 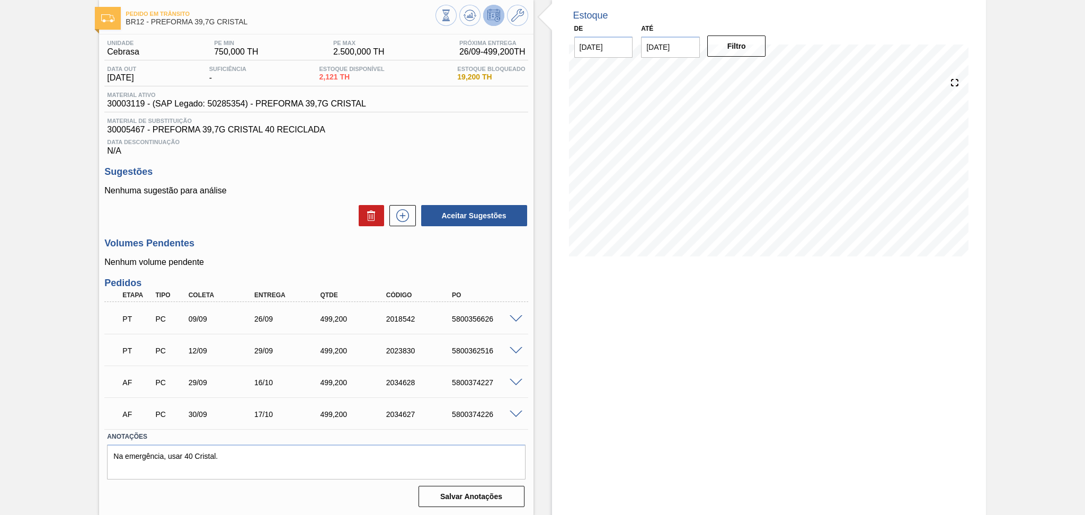 I want to click on span: Estoque Bloqueado, so click(x=491, y=69).